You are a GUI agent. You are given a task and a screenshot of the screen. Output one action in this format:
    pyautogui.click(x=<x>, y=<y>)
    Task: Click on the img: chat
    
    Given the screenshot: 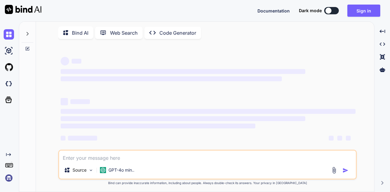 What is the action you would take?
    pyautogui.click(x=9, y=34)
    